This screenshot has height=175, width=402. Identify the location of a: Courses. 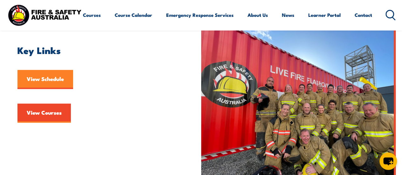
(92, 15).